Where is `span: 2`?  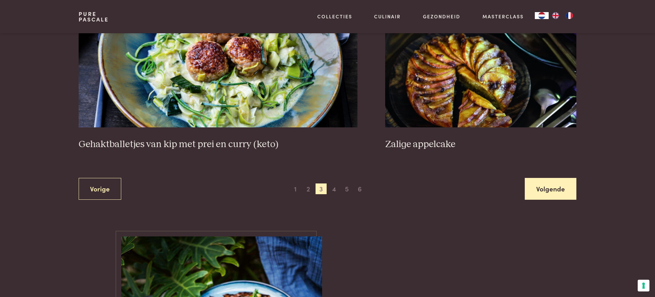
span: 2 is located at coordinates (308, 189).